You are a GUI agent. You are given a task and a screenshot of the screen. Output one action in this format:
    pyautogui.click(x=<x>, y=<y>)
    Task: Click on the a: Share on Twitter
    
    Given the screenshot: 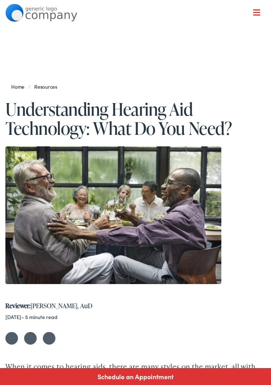 What is the action you would take?
    pyautogui.click(x=12, y=338)
    